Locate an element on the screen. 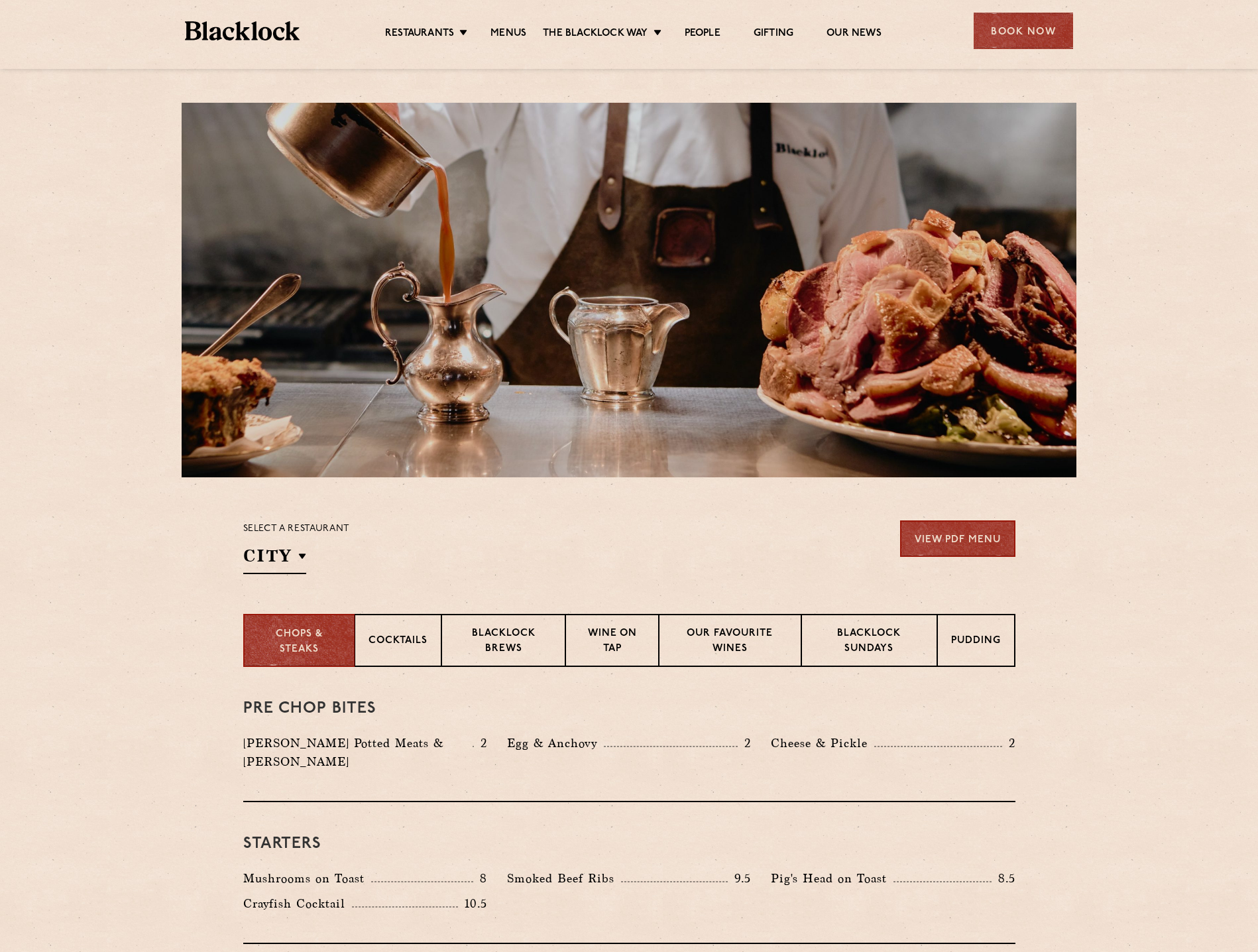  h3: Starters is located at coordinates (629, 844).